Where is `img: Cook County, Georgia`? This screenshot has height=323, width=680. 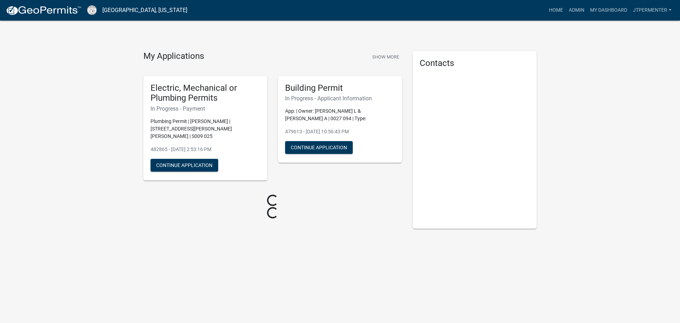
img: Cook County, Georgia is located at coordinates (92, 10).